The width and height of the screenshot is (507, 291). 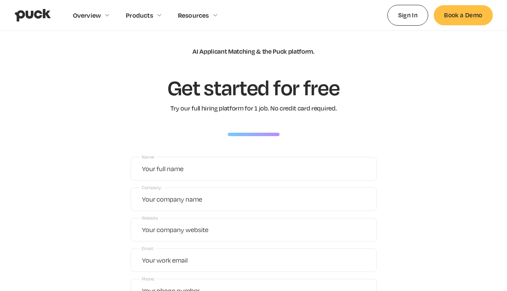 What do you see at coordinates (152, 187) in the screenshot?
I see `label: Company:` at bounding box center [152, 187].